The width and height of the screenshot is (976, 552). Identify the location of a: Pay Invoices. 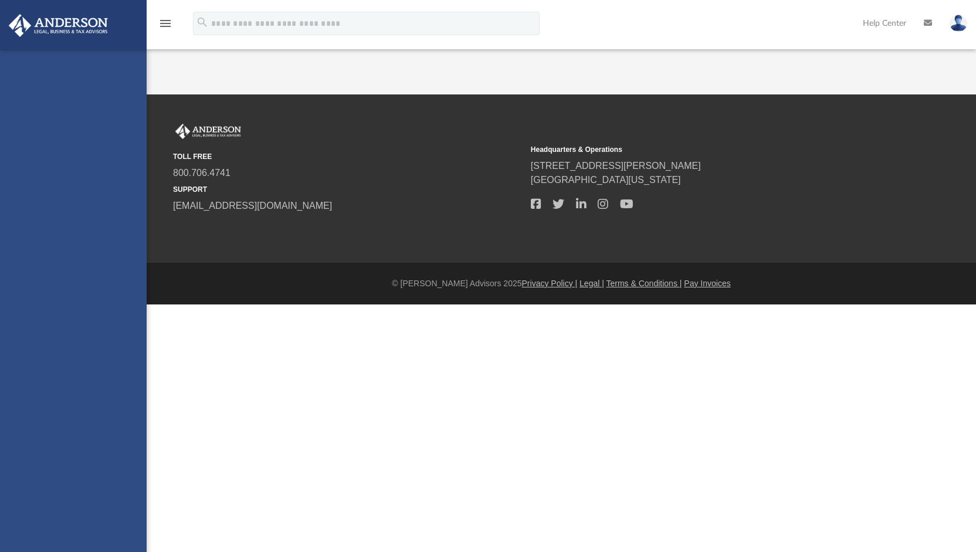
(707, 283).